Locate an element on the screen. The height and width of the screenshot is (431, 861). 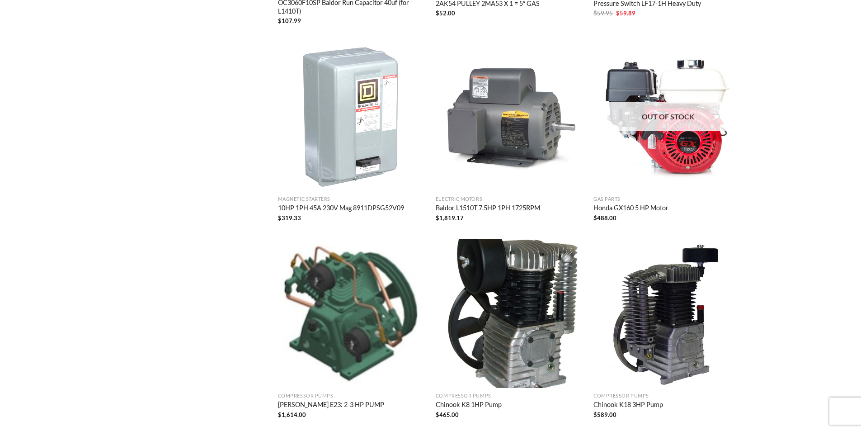
img: Honda GX160 5 HP Motor is located at coordinates (668, 117).